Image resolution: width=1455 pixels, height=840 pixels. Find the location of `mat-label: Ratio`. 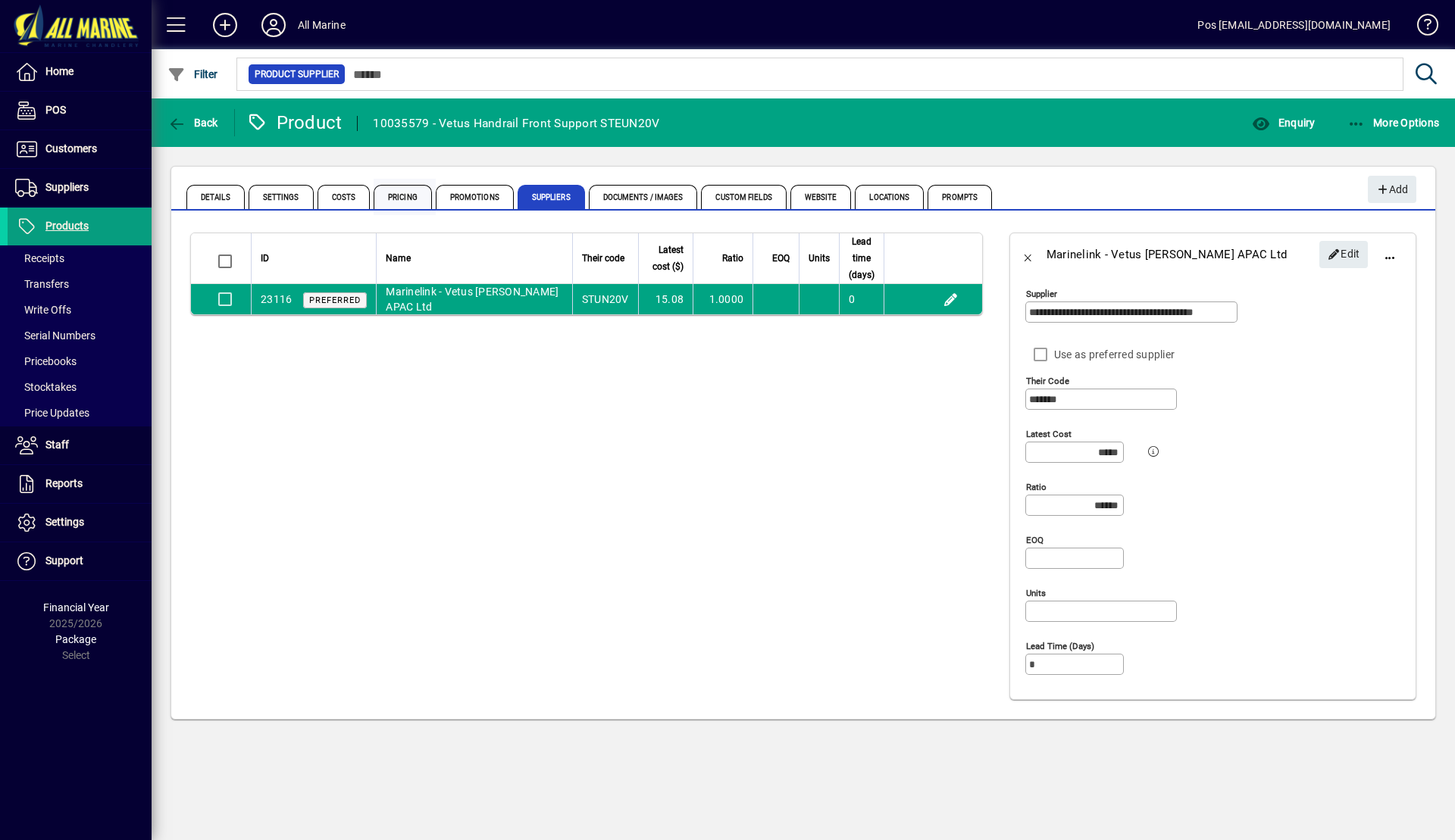

mat-label: Ratio is located at coordinates (1036, 487).